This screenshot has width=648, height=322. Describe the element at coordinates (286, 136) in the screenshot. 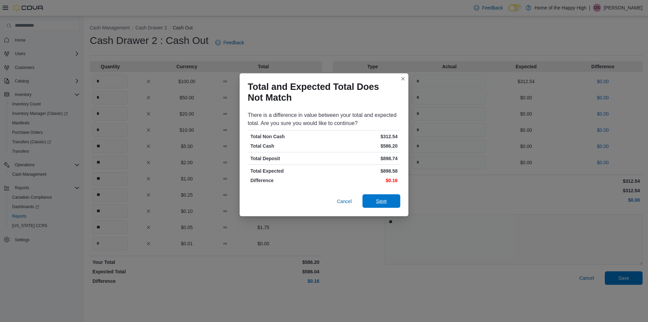

I see `p: Total Non Cash` at that location.